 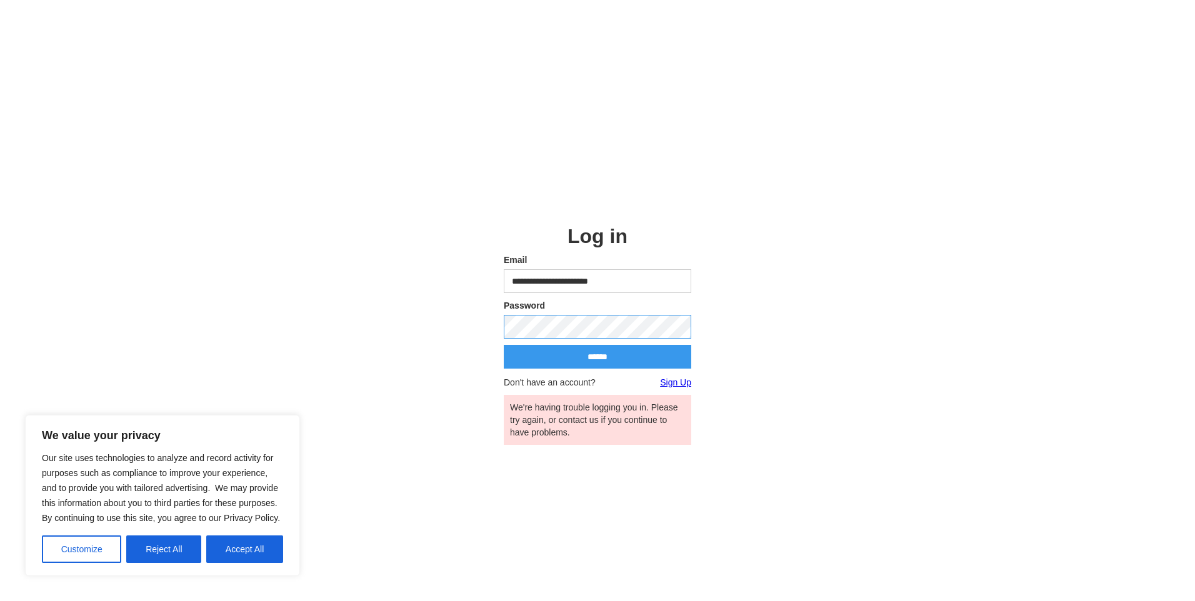 I want to click on div: We value your privacy, so click(x=162, y=495).